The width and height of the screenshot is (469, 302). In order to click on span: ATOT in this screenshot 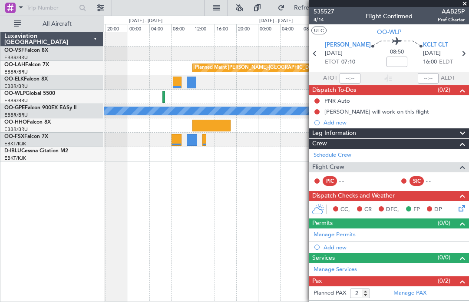, I will do `click(330, 78)`.